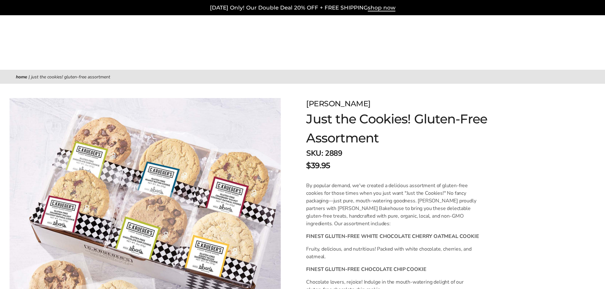  What do you see at coordinates (408, 129) in the screenshot?
I see `h1: Just the Cookies! Gluten-Free Assortment` at bounding box center [408, 129].